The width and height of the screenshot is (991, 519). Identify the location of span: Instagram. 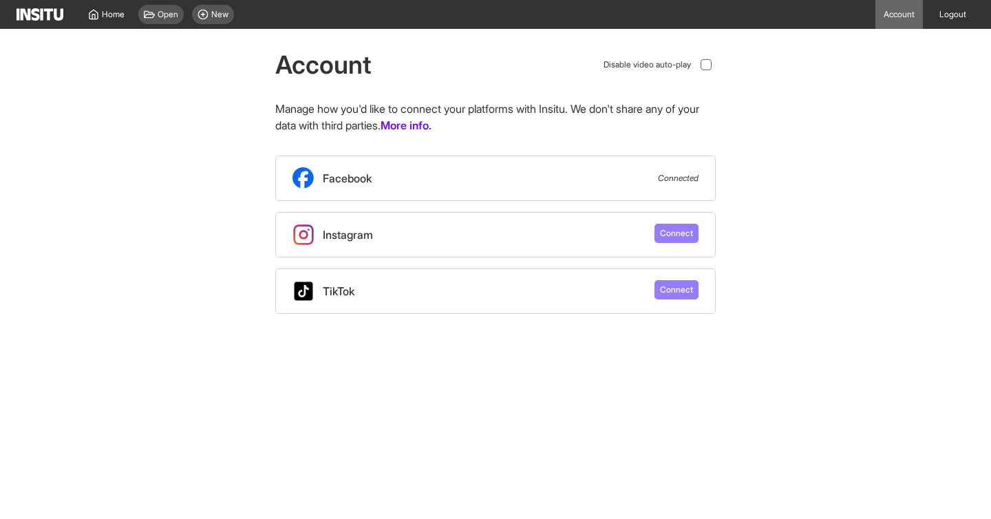
(348, 235).